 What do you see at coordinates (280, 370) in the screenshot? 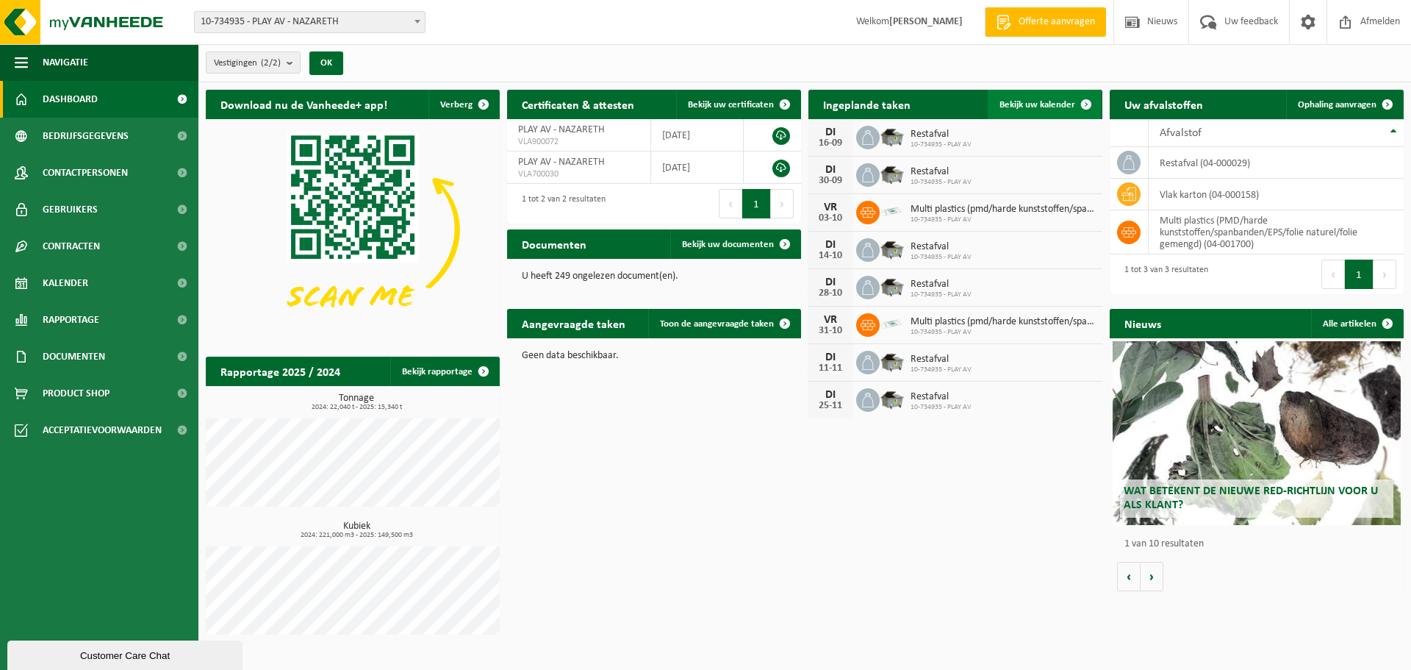
I see `h2: Rapportage 2025 / 2024` at bounding box center [280, 370].